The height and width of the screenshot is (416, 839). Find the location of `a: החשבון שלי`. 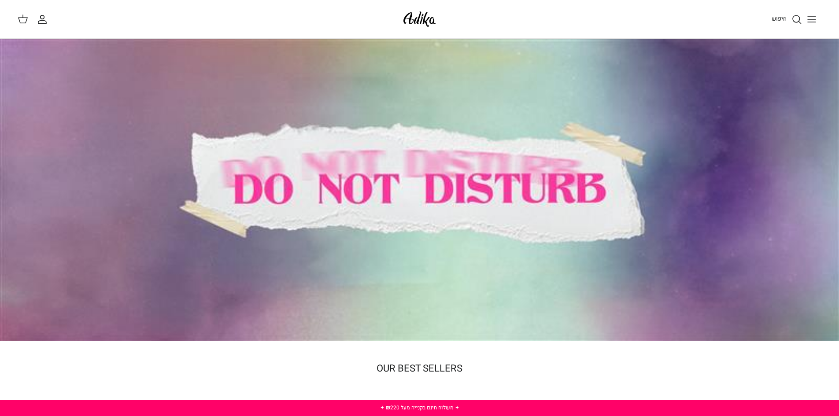

a: החשבון שלי is located at coordinates (44, 19).